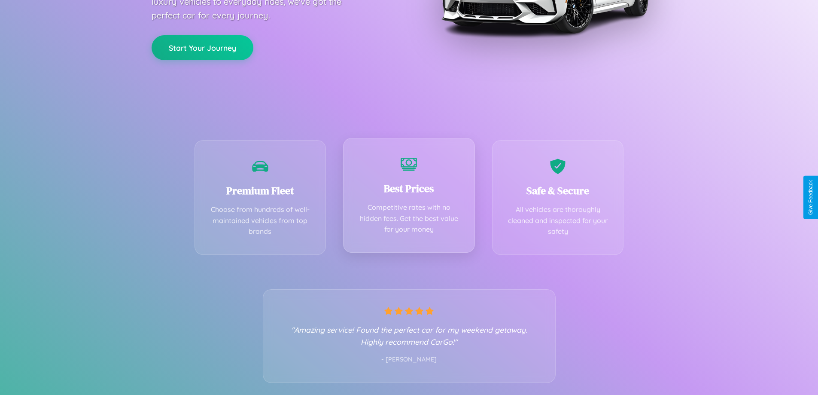  I want to click on p: All vehicles are thoroughly cleaned and inspected for your safety, so click(558, 220).